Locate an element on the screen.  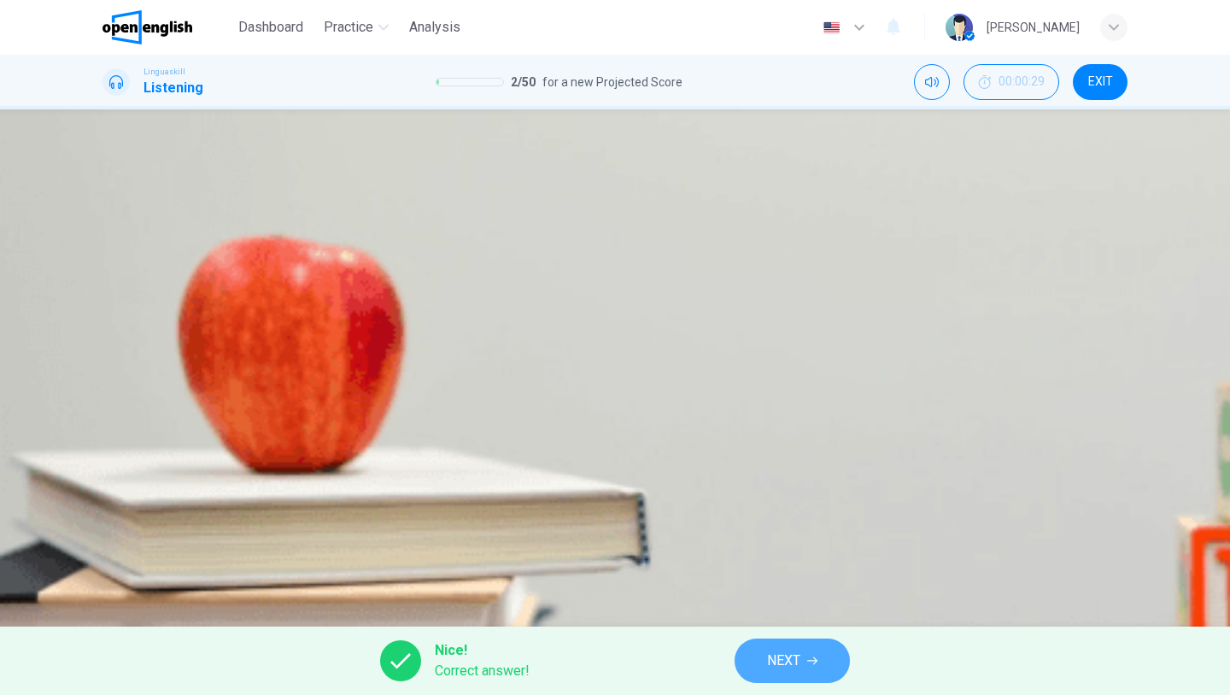
a: Analysis is located at coordinates (435, 27).